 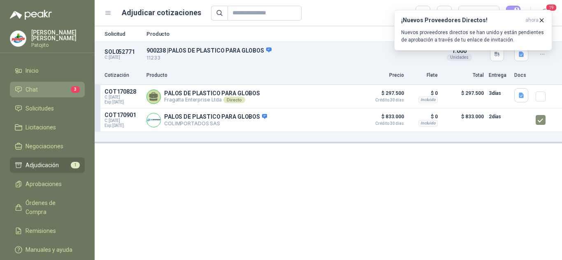 What do you see at coordinates (499, 75) in the screenshot?
I see `p: Entrega` at bounding box center [499, 75].